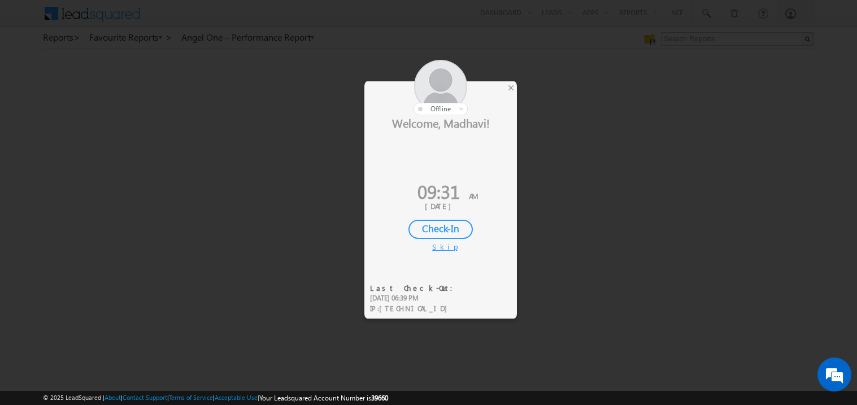 The image size is (857, 405). I want to click on div: IP :, so click(415, 308).